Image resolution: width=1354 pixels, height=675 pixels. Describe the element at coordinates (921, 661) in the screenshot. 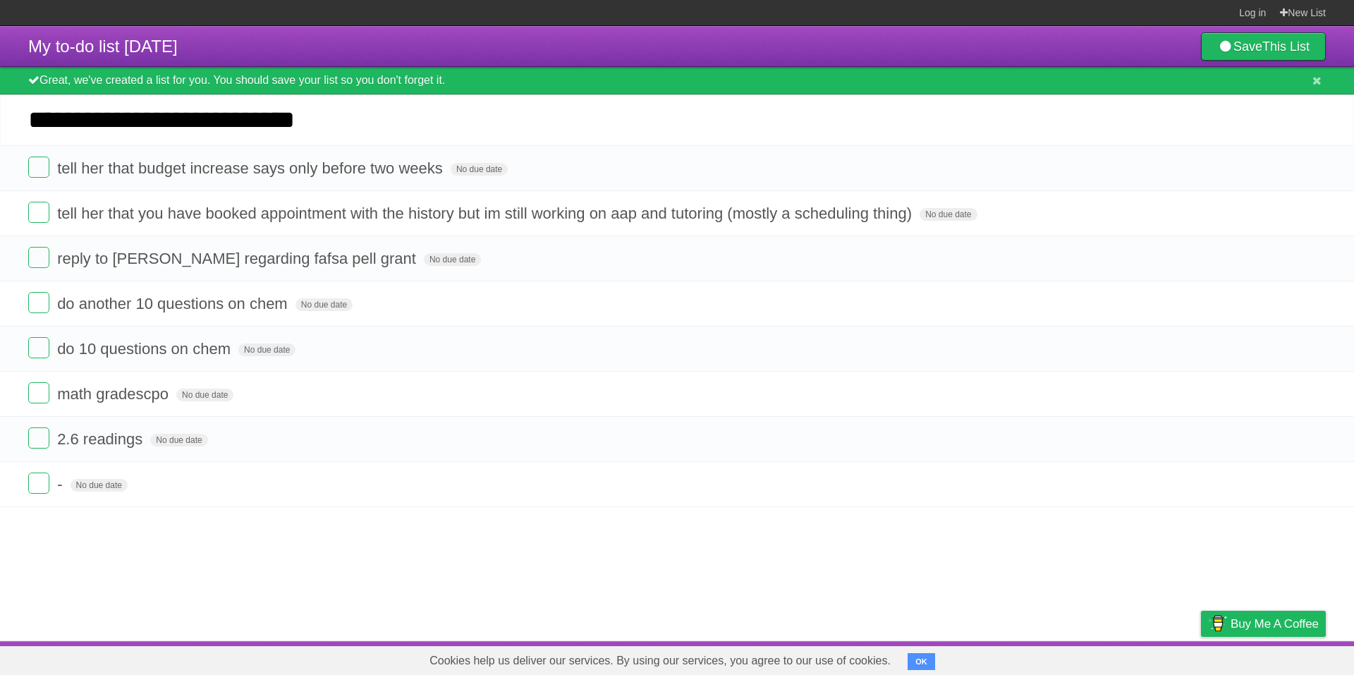

I see `button: OK` at that location.